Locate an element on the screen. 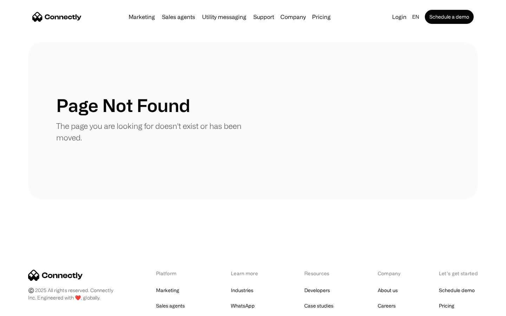 The width and height of the screenshot is (506, 316). a: Schedule demo is located at coordinates (456, 290).